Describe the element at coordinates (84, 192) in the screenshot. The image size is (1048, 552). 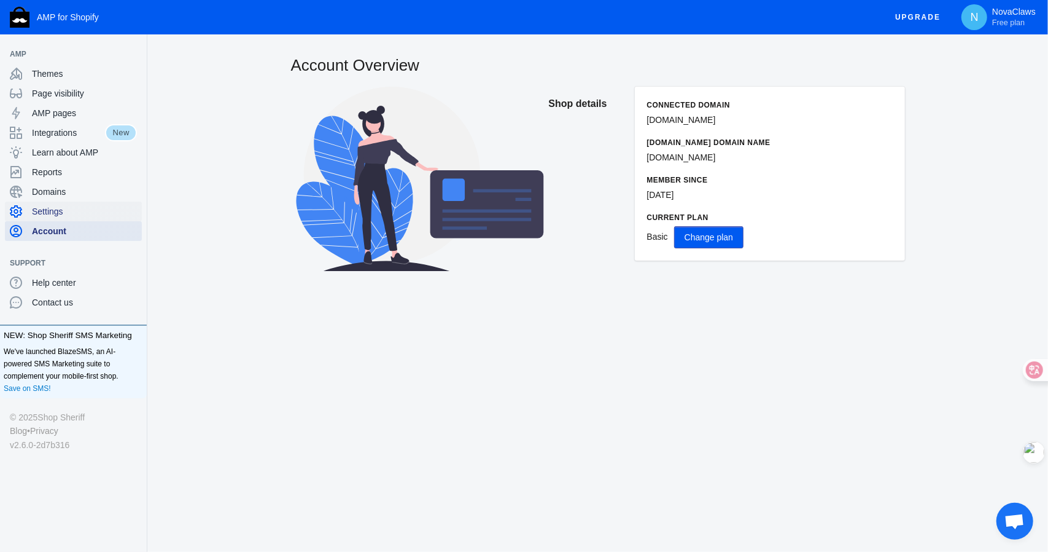
I see `span: Domains` at that location.